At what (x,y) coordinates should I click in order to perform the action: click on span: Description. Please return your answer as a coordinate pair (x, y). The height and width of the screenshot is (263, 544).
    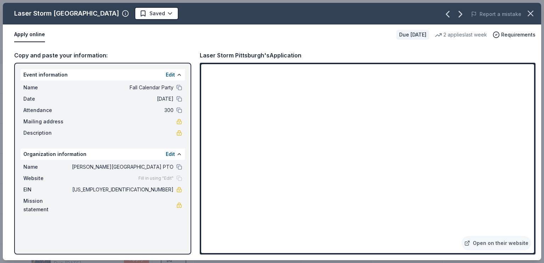
    Looking at the image, I should click on (47, 133).